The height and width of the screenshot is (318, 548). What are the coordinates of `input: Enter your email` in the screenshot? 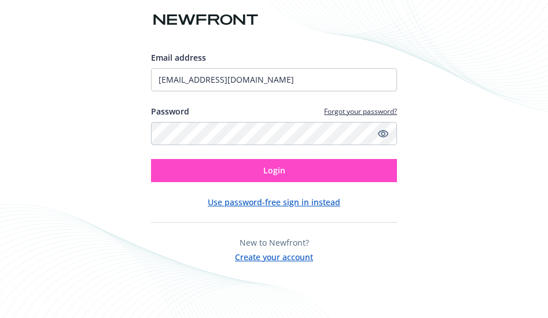 It's located at (274, 80).